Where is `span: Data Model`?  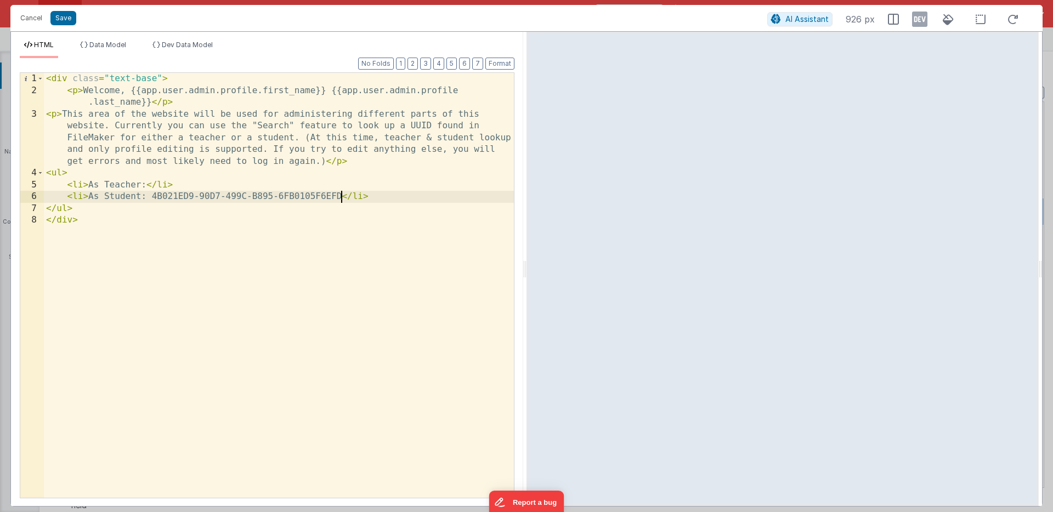 span: Data Model is located at coordinates (108, 44).